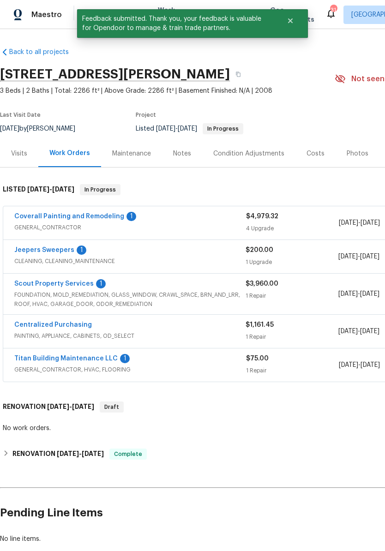  I want to click on span: Complete, so click(128, 454).